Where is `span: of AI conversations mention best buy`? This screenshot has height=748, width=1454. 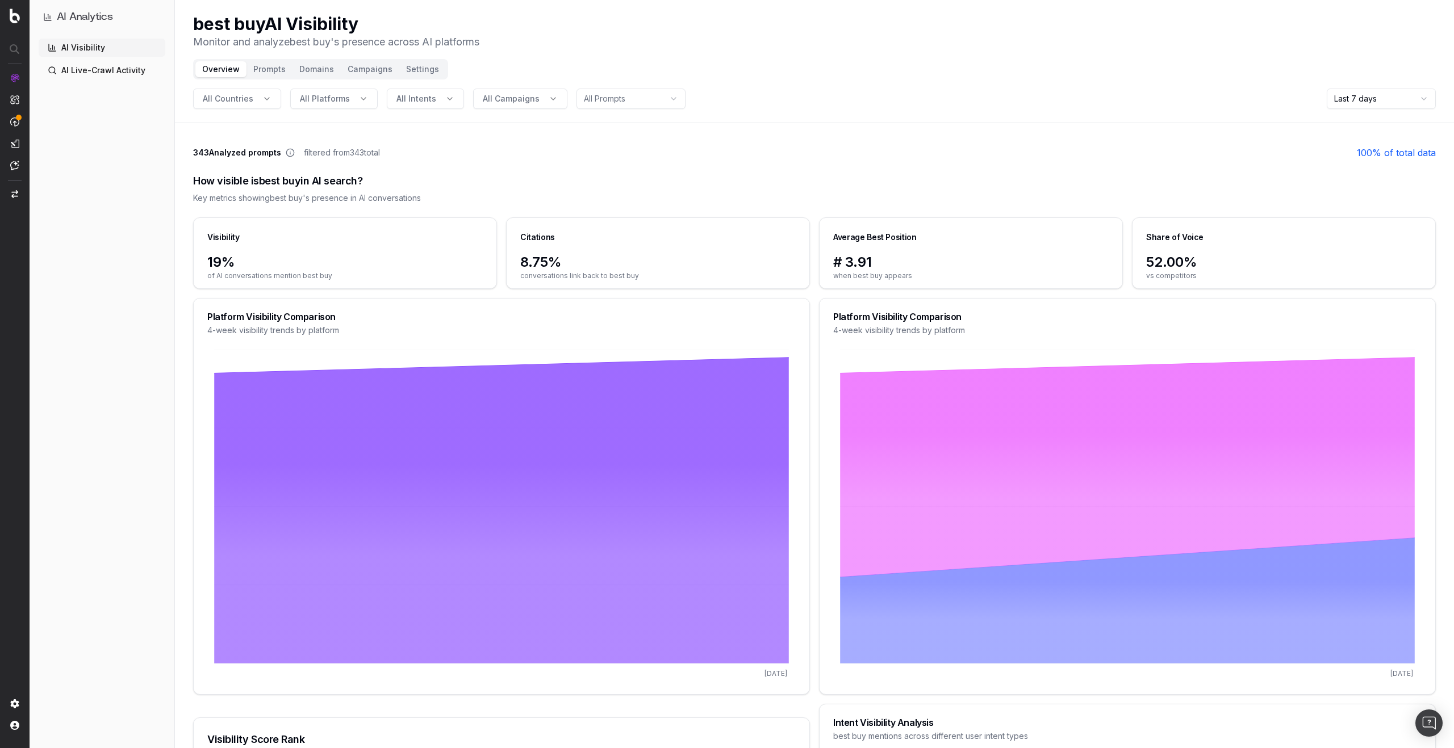 span: of AI conversations mention best buy is located at coordinates (345, 276).